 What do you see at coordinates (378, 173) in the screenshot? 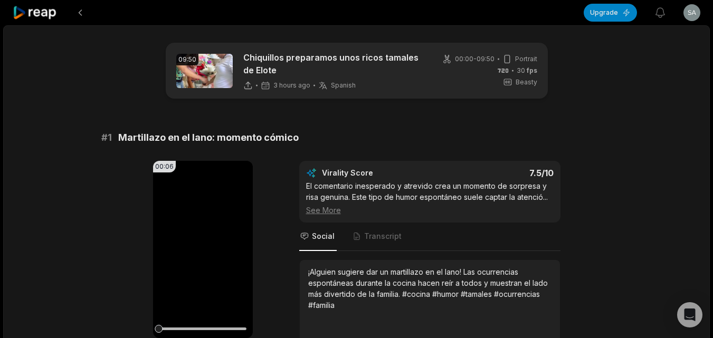
I see `div: Virality Score` at bounding box center [378, 173].